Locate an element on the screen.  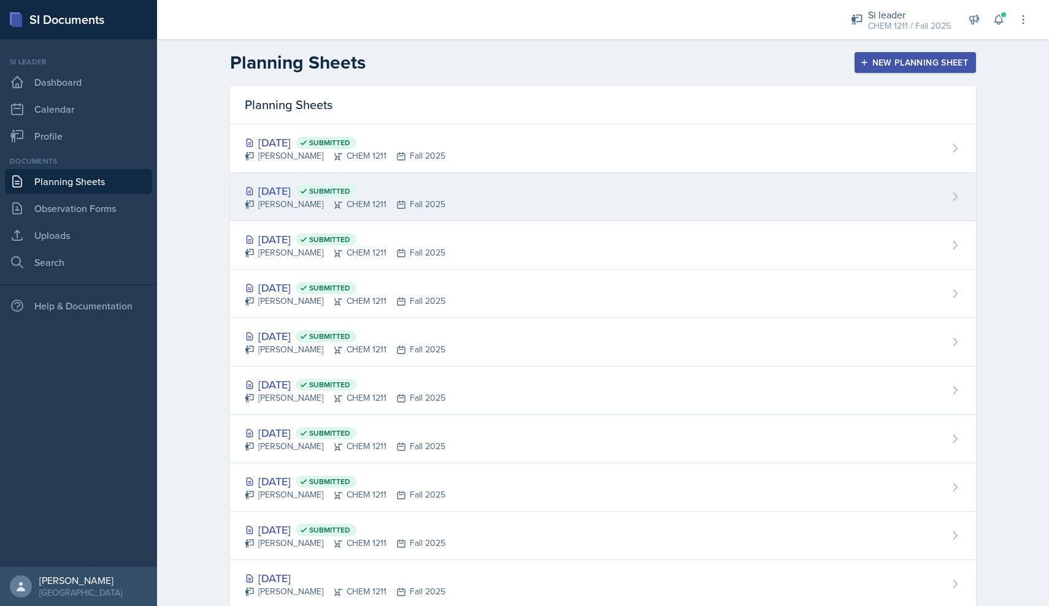
a: Calendar is located at coordinates (78, 109).